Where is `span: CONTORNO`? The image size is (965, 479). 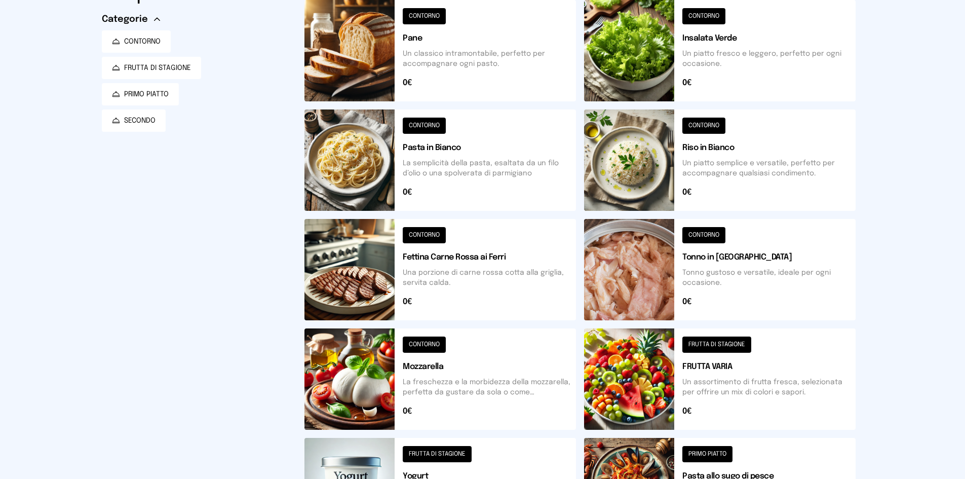
span: CONTORNO is located at coordinates (142, 42).